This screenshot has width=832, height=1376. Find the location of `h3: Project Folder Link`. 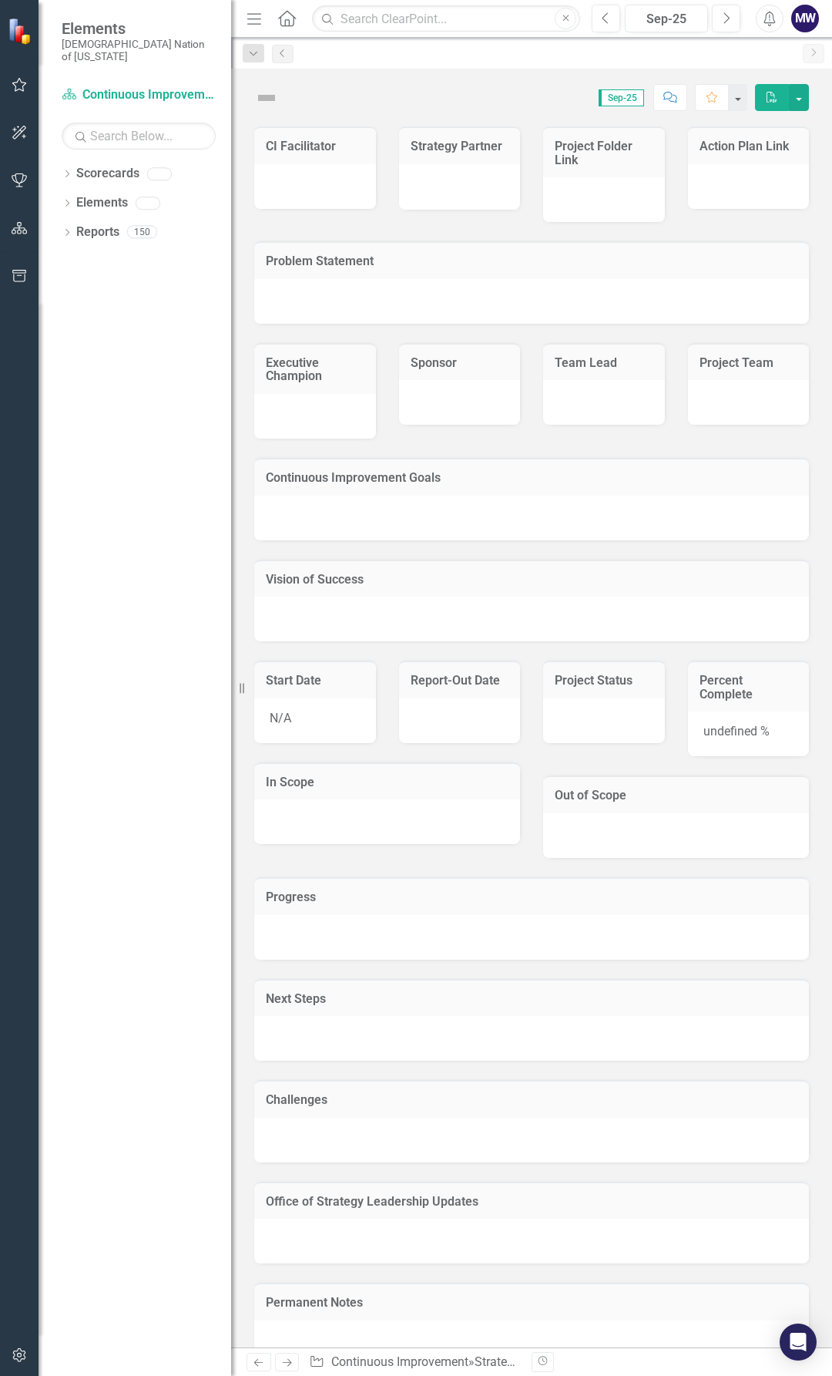

h3: Project Folder Link is located at coordinates (604, 153).